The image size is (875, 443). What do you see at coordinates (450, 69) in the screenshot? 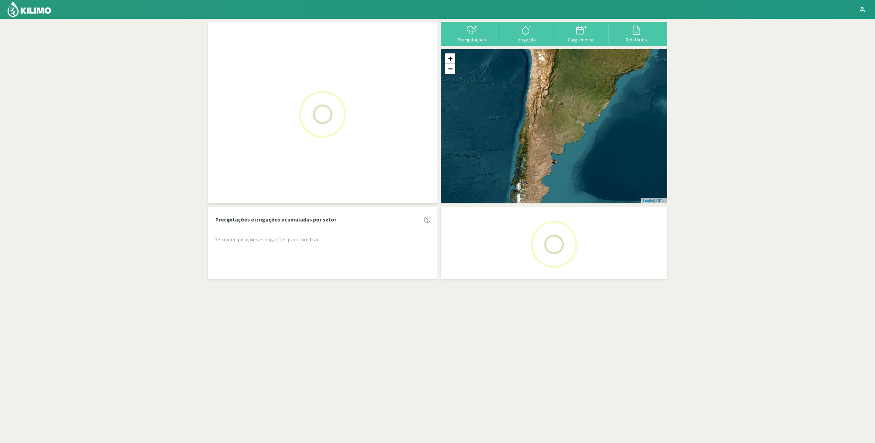
I see `a: Zoom out` at bounding box center [450, 69].